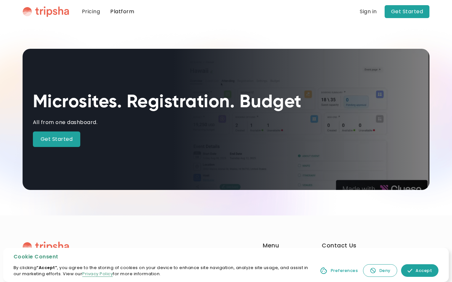  What do you see at coordinates (97, 273) in the screenshot?
I see `a: Privacy Policy` at bounding box center [97, 273].